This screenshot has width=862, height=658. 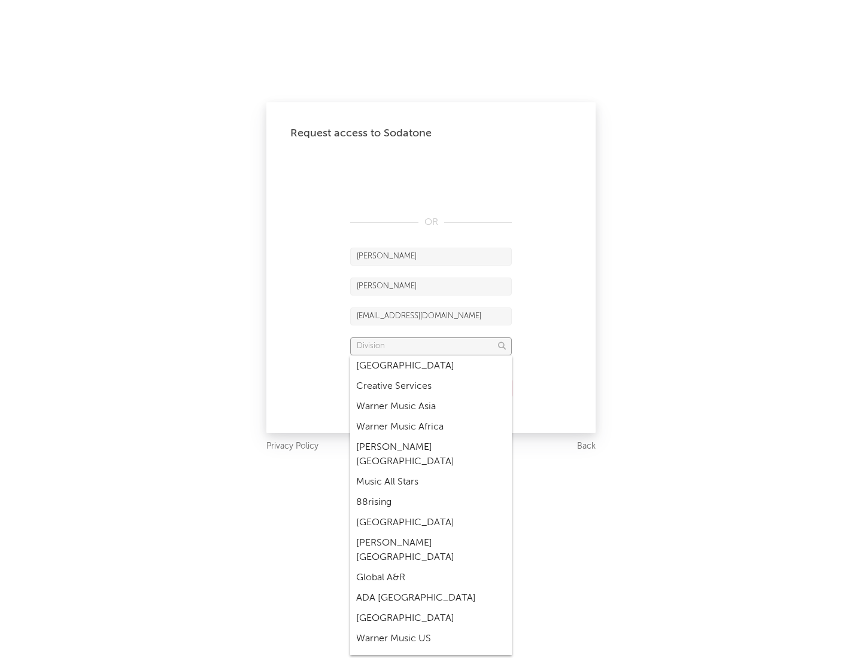 I want to click on input: Email, so click(x=431, y=317).